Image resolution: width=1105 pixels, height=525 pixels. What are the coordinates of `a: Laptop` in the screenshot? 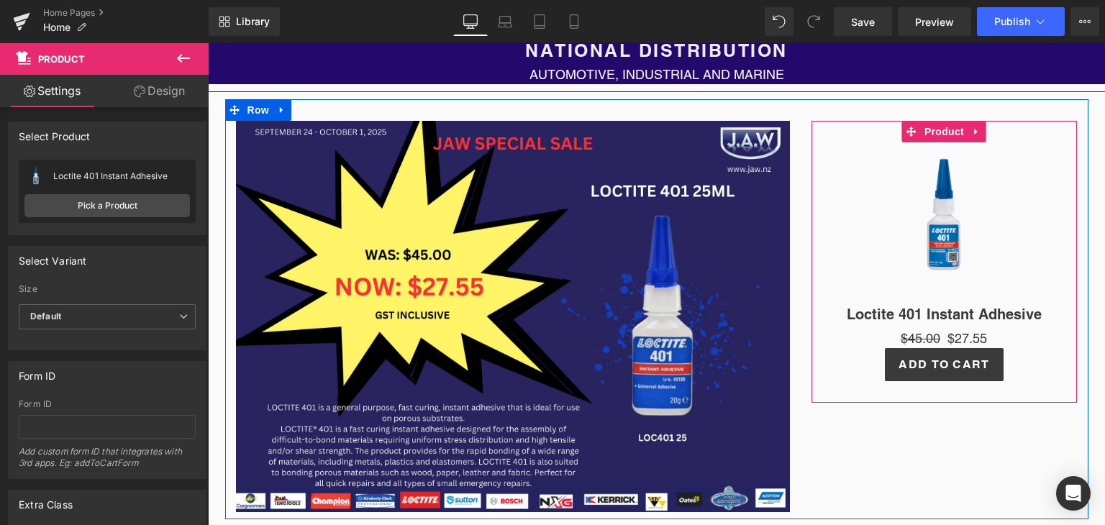 It's located at (505, 22).